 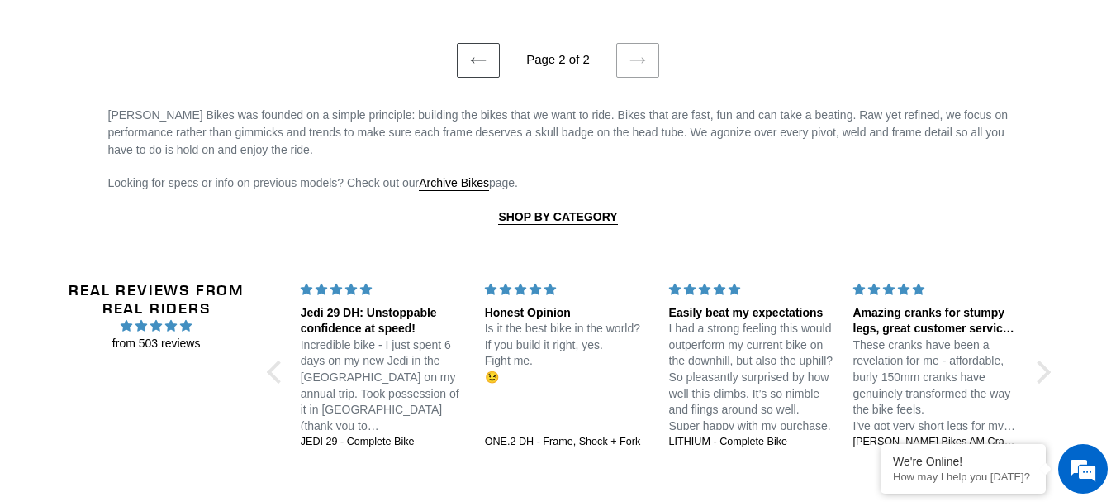 What do you see at coordinates (156, 298) in the screenshot?
I see `h2: Real Reviews from Real Riders` at bounding box center [156, 298].